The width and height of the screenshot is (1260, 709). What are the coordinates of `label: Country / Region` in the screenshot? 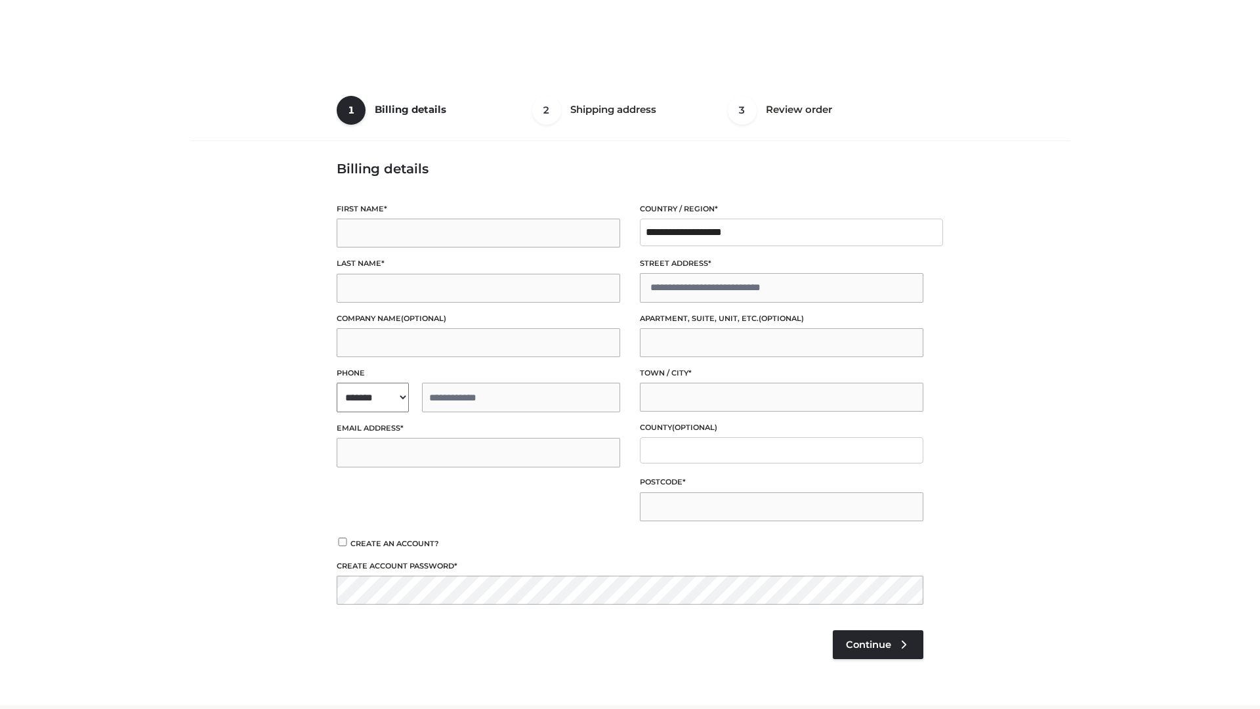 It's located at (782, 209).